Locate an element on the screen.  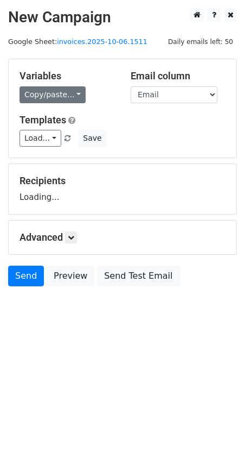
a: Daily emails left: 50 is located at coordinates (201, 41).